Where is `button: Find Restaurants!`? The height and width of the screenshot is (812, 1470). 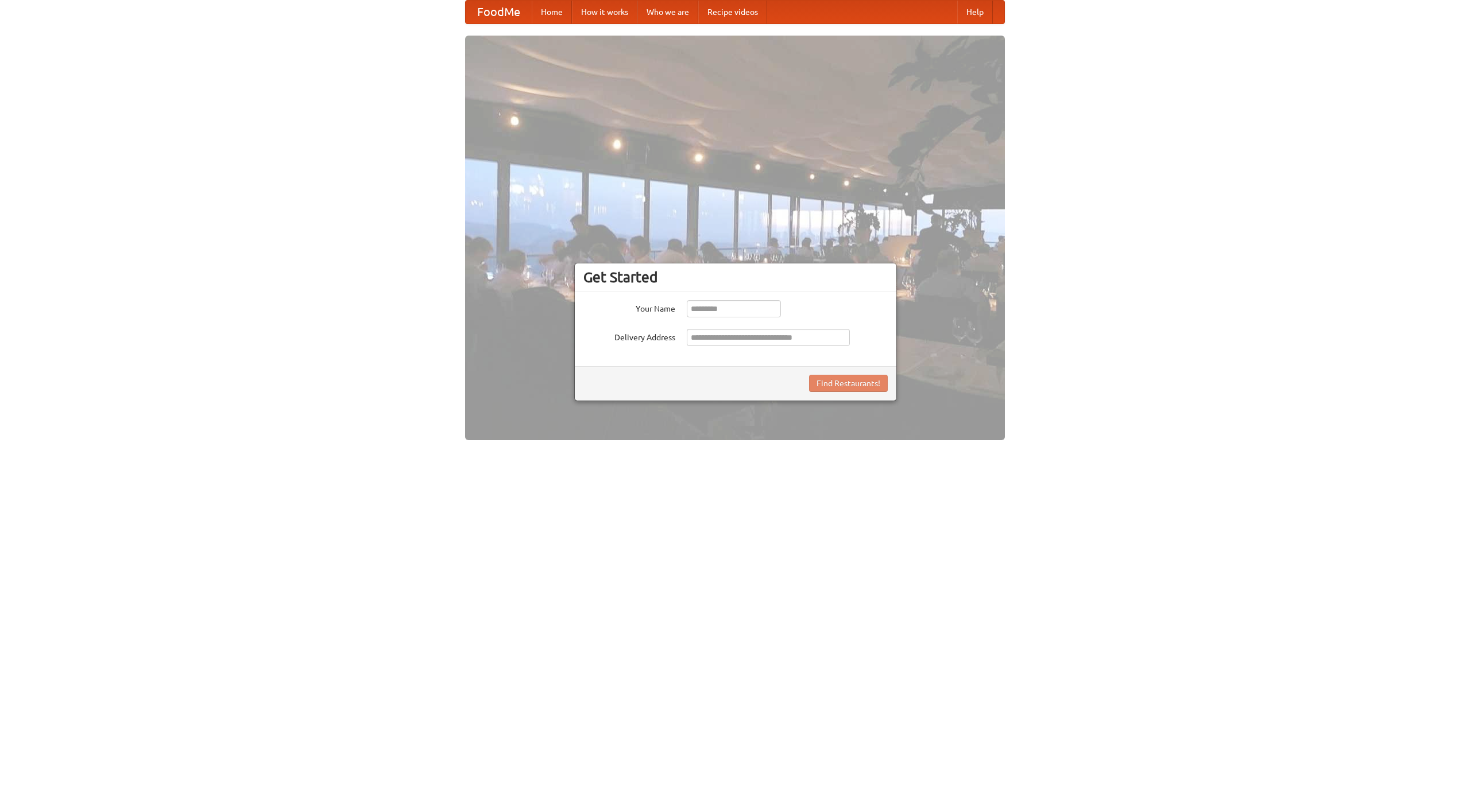 button: Find Restaurants! is located at coordinates (848, 383).